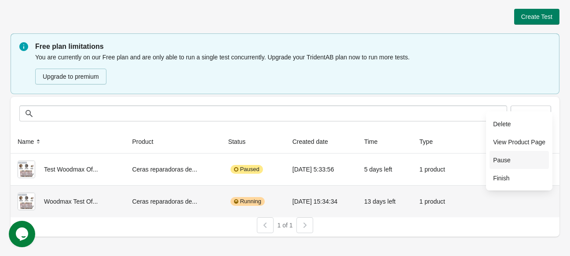 This screenshot has width=570, height=256. I want to click on span: Woodmax Test Of..., so click(71, 202).